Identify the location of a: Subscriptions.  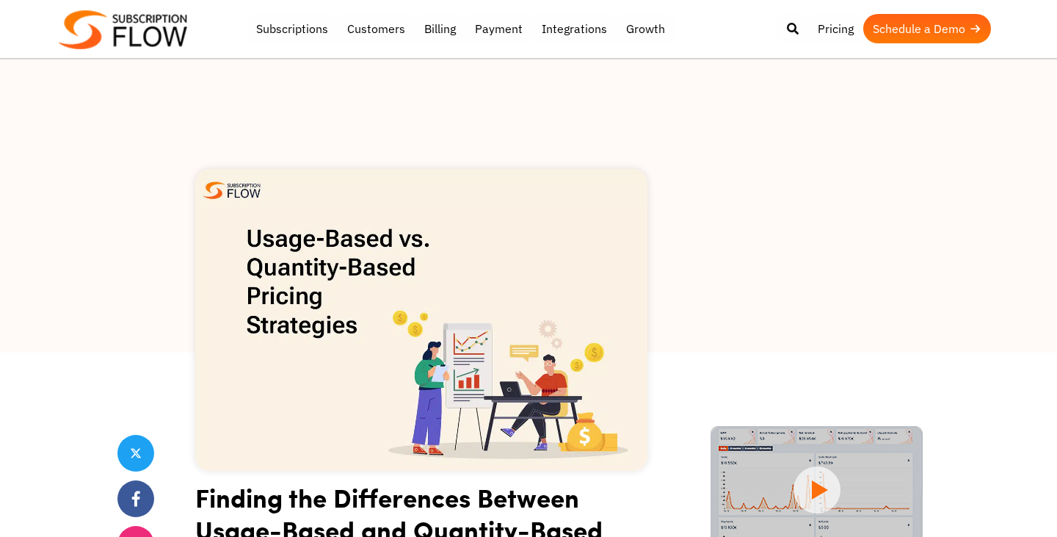
(292, 29).